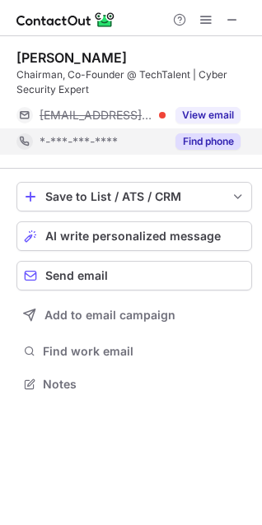  I want to click on span: AI write personalized message, so click(133, 236).